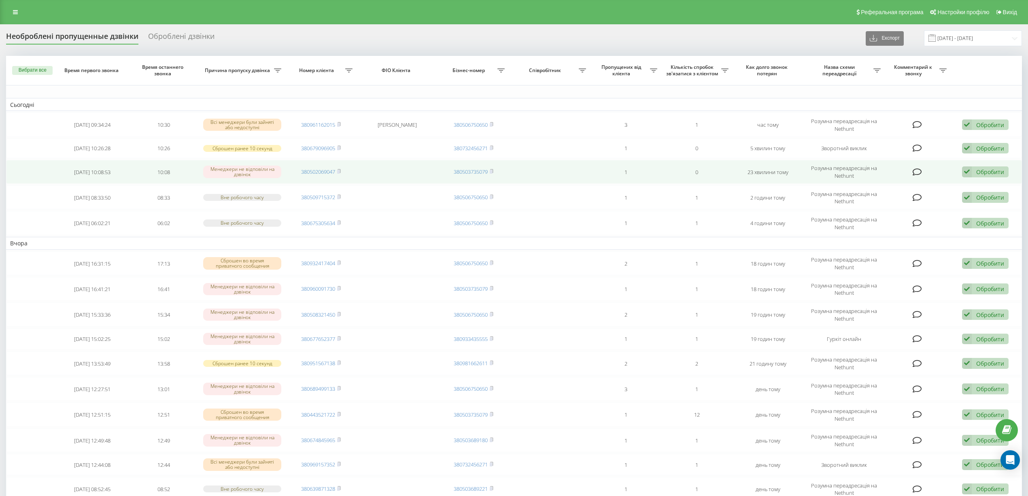 The height and width of the screenshot is (496, 1028). I want to click on font: Експорт, so click(891, 38).